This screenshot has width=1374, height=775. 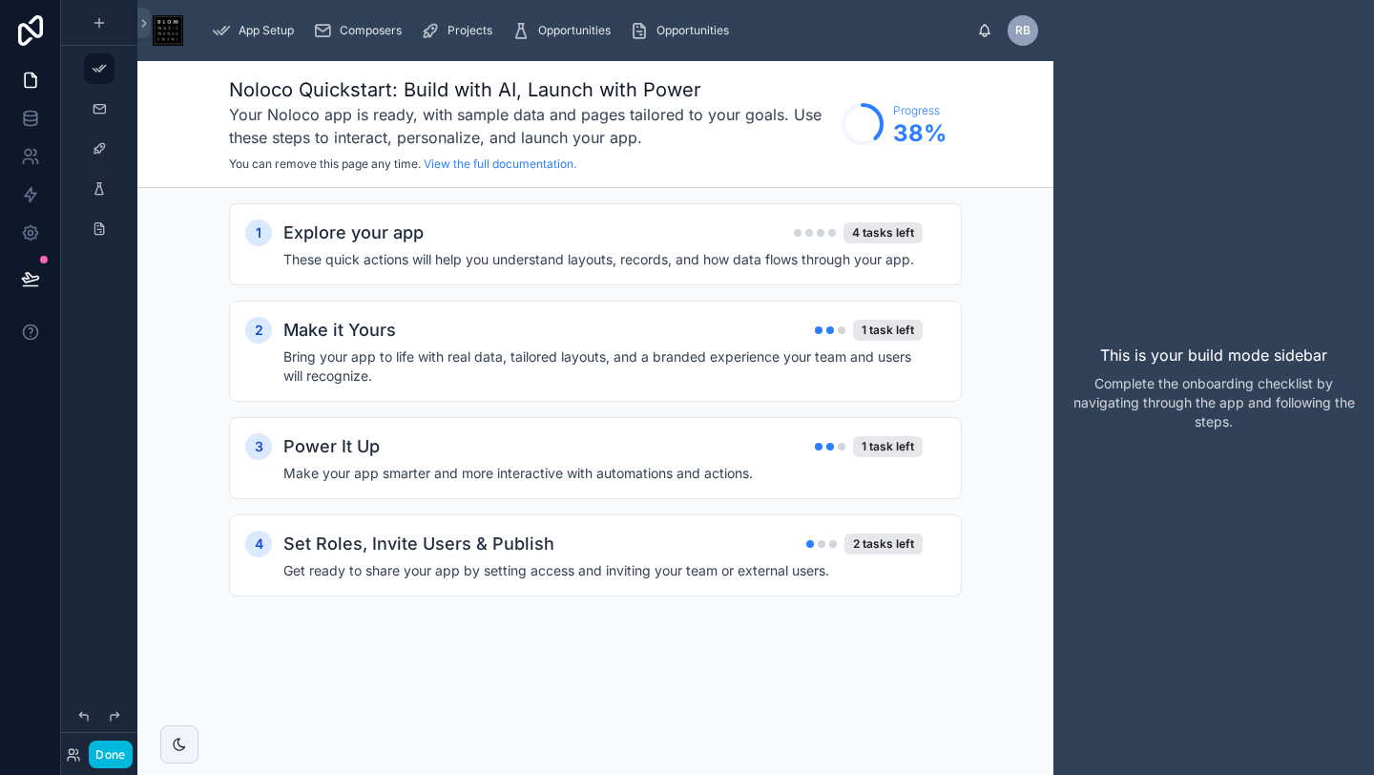 I want to click on button: Done, so click(x=110, y=754).